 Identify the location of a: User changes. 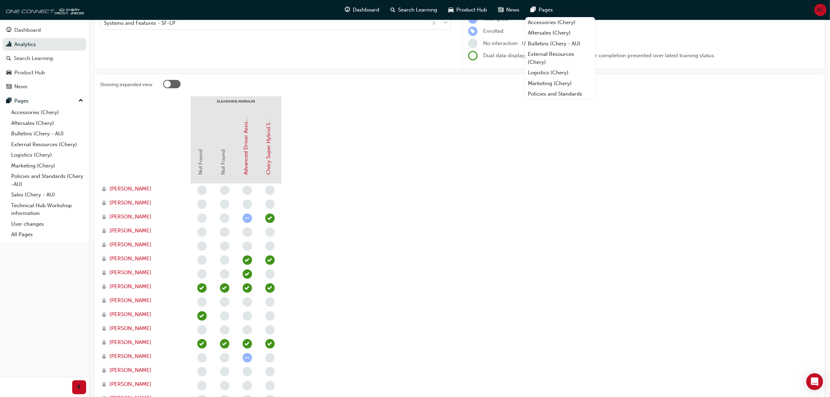
(47, 224).